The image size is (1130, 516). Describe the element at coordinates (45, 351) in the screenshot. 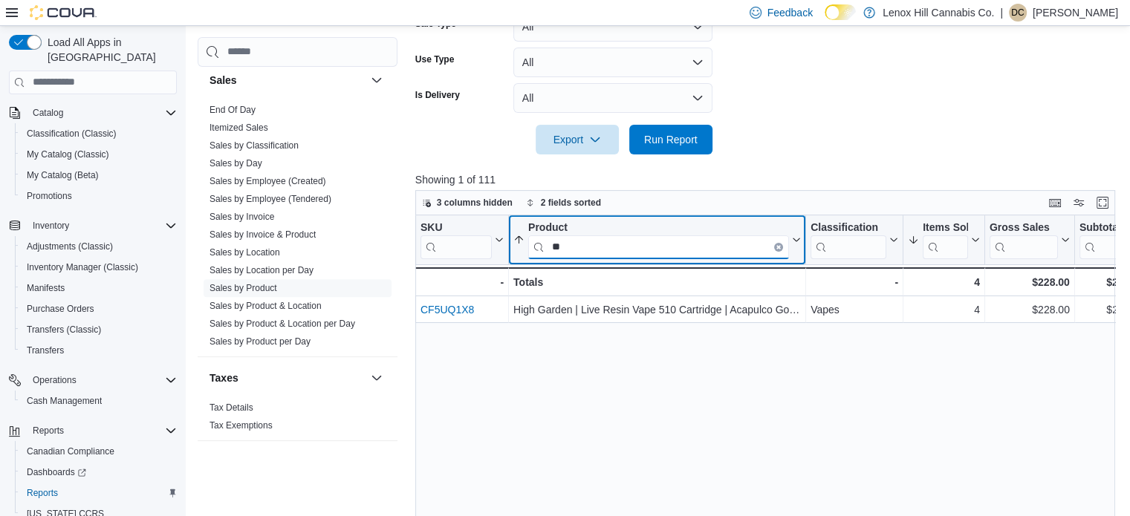

I see `span: Transfers` at that location.